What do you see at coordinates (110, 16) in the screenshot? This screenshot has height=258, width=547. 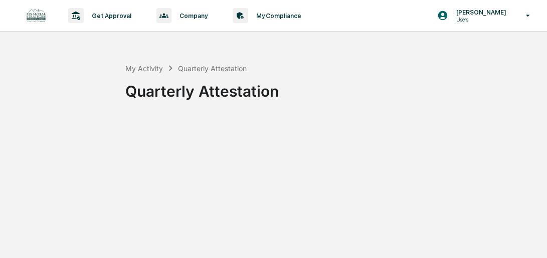 I see `p: Get Approval` at bounding box center [110, 16].